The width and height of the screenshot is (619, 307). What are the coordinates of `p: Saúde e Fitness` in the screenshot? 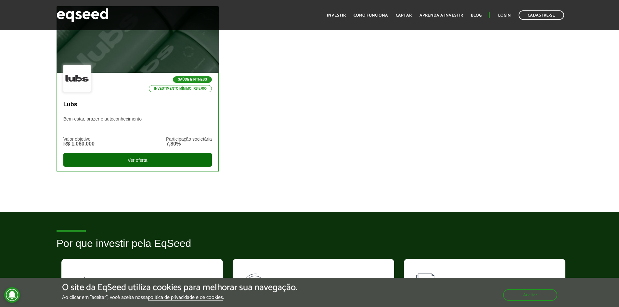 It's located at (192, 80).